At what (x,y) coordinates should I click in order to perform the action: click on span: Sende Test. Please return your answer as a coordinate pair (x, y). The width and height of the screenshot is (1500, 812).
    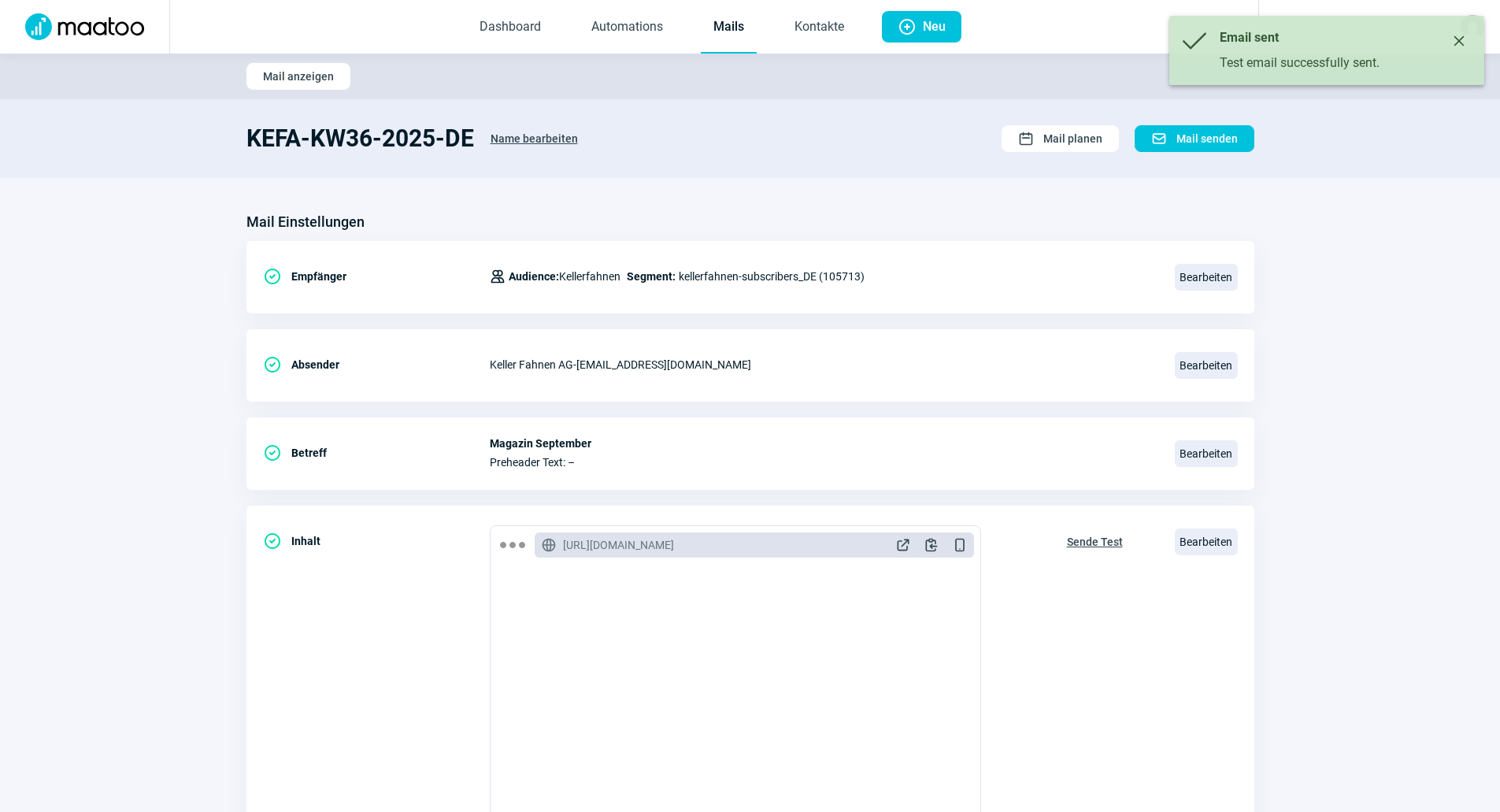
    Looking at the image, I should click on (1094, 542).